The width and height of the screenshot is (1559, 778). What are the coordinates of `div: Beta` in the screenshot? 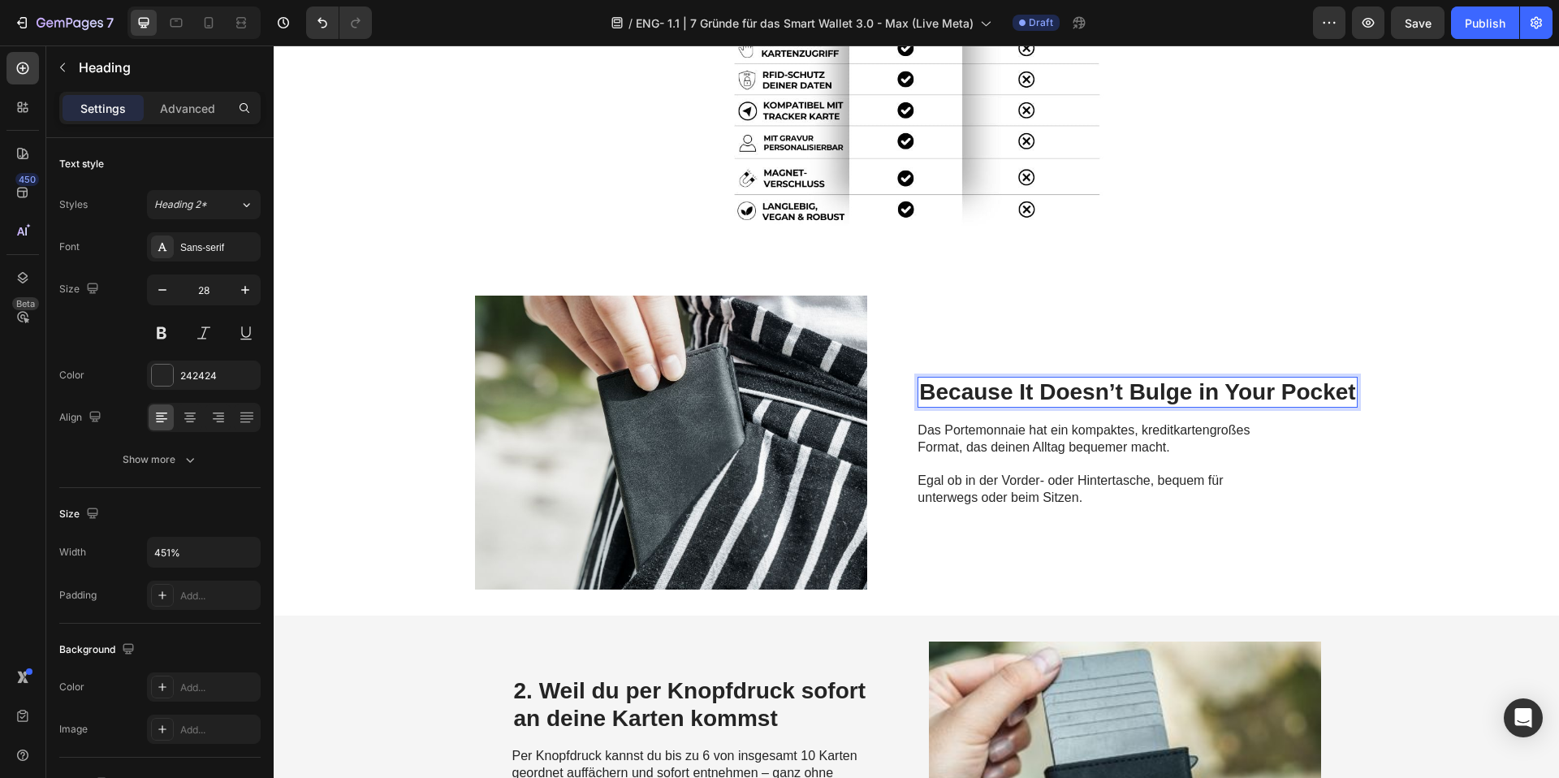 It's located at (25, 304).